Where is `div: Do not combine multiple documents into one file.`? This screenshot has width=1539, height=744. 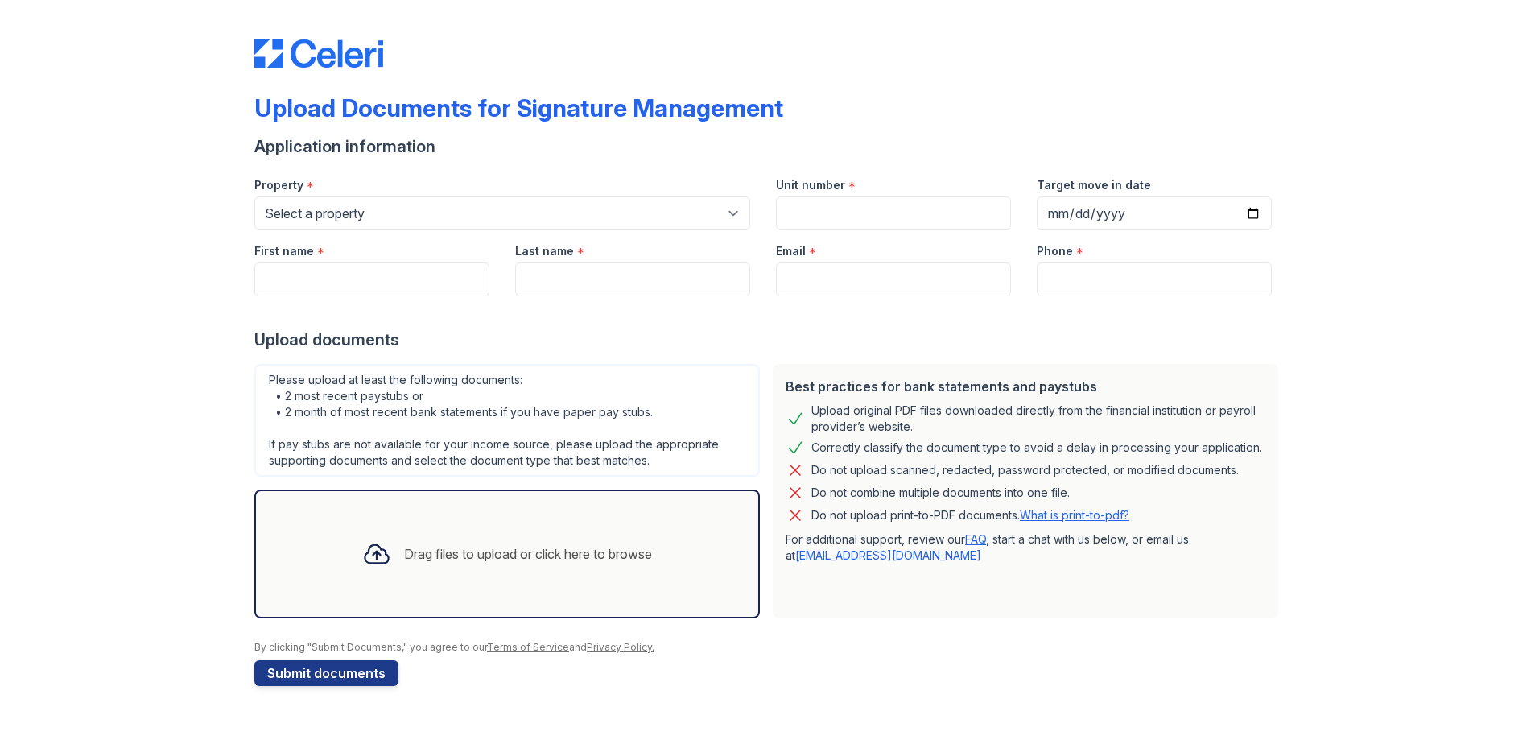 div: Do not combine multiple documents into one file. is located at coordinates (940, 493).